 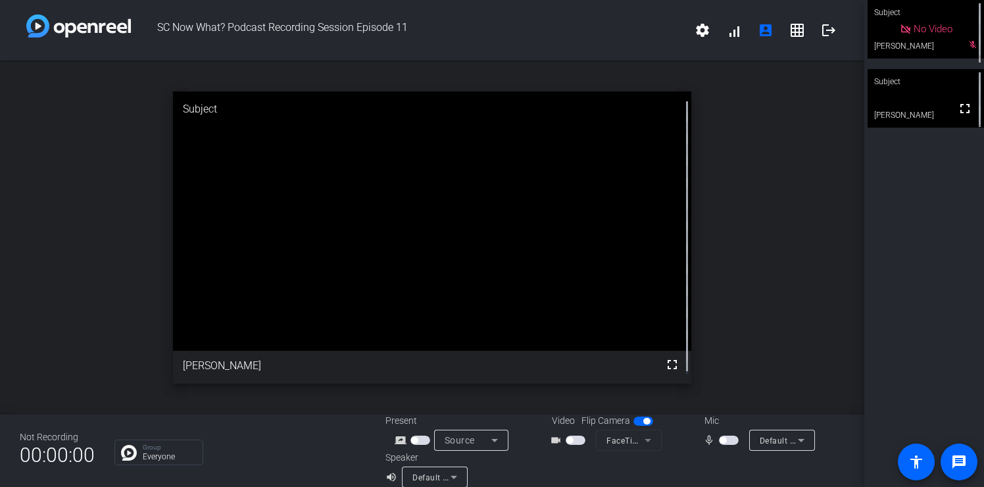 I want to click on span: SC Now What? Podcast Recording Session Episode 11, so click(x=408, y=30).